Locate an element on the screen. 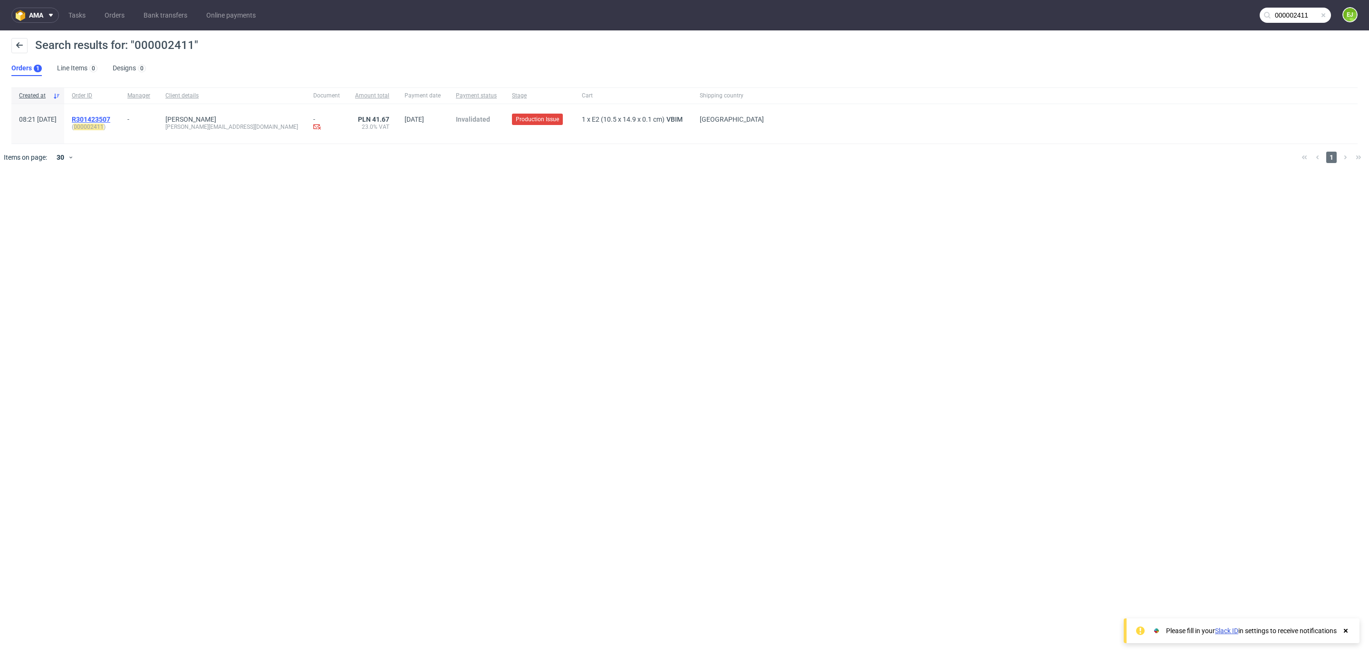 The height and width of the screenshot is (655, 1369). span: Stage is located at coordinates (539, 96).